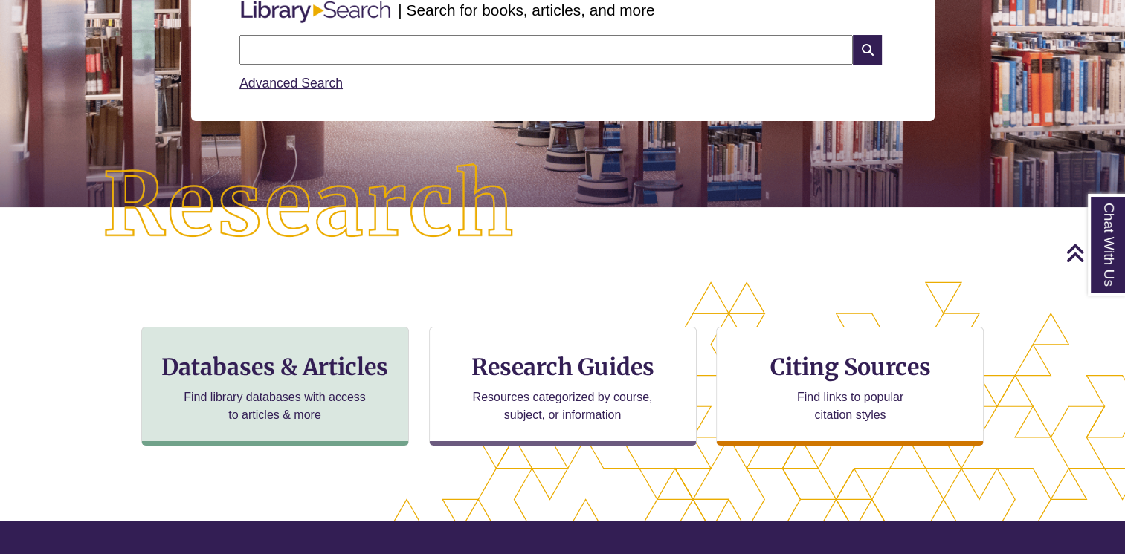  Describe the element at coordinates (850, 386) in the screenshot. I see `a: Citing Sources Find links to popular citation styles` at that location.